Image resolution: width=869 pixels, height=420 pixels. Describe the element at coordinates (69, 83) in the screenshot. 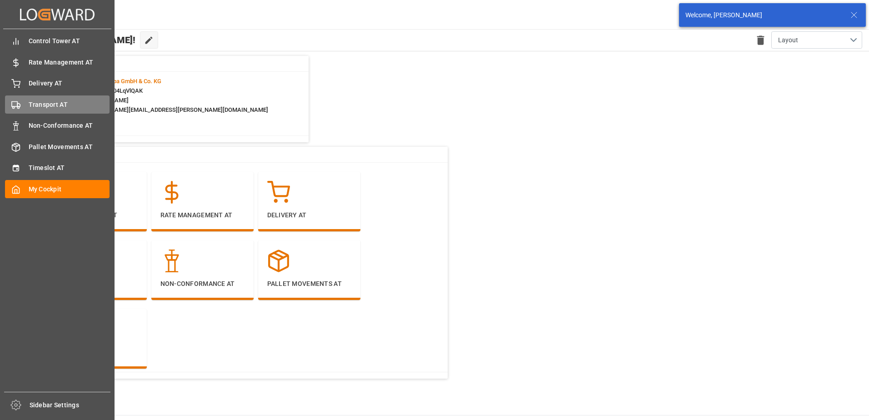

I see `span: Delivery AT` at that location.